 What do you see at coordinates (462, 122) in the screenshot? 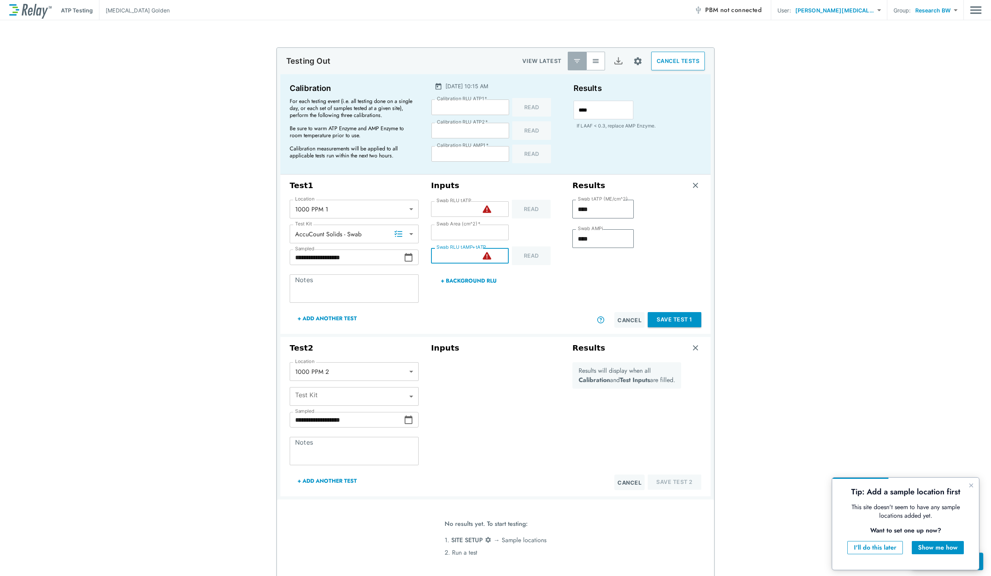
I see `label: Calibration RLU ATP2` at bounding box center [462, 122].